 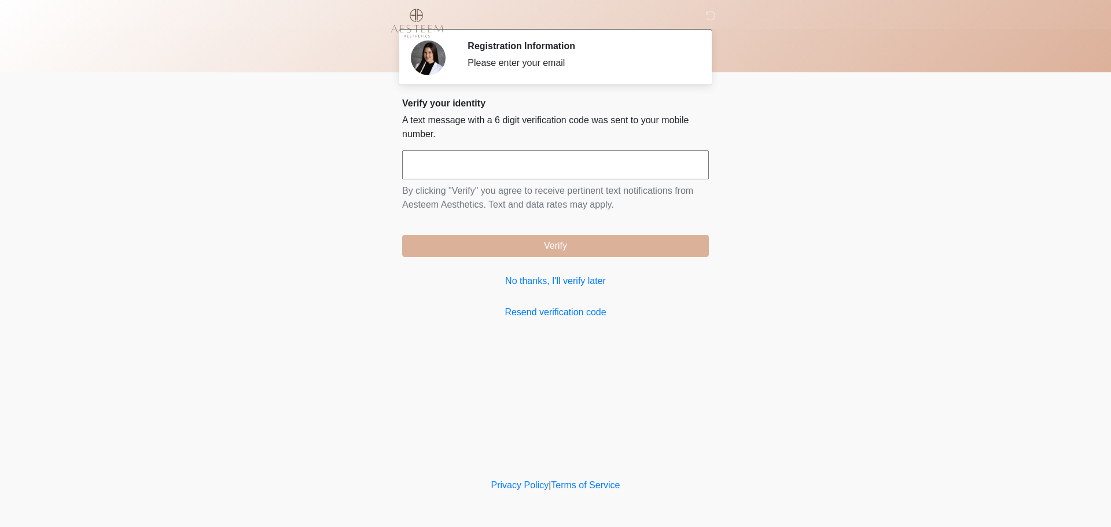 What do you see at coordinates (417, 23) in the screenshot?
I see `img: Aesteem Aesthetics Logo` at bounding box center [417, 23].